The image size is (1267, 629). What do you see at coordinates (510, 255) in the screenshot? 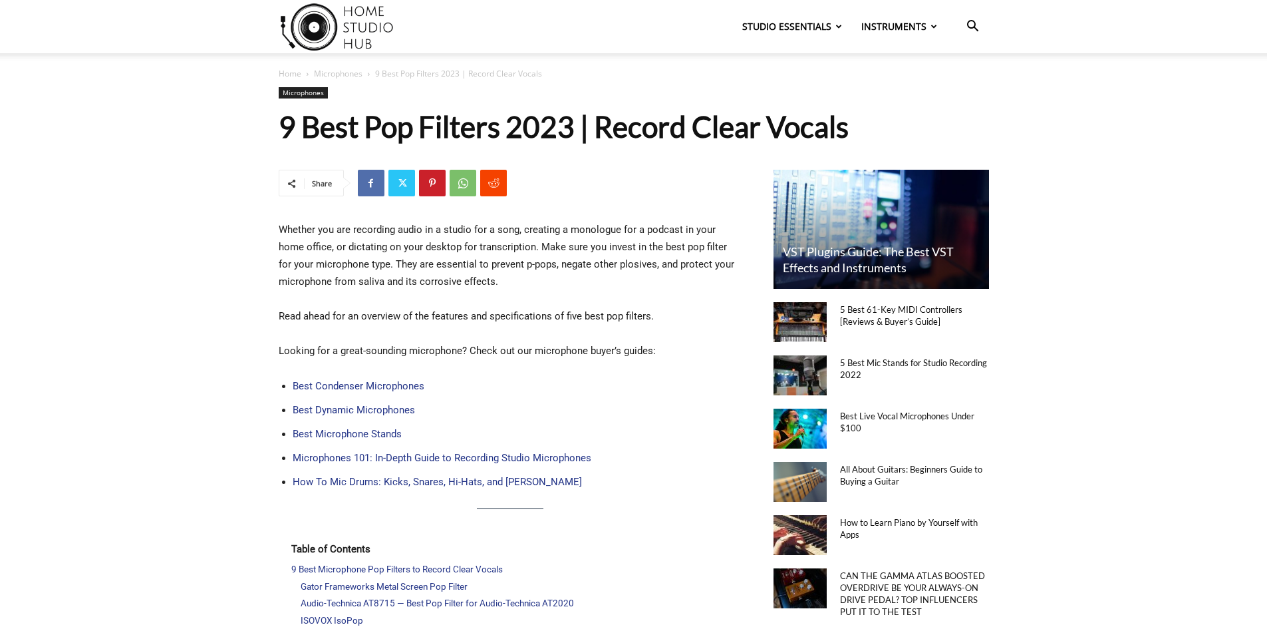
I see `p: Whether you are recording audio in a studio for a song, creating a monologue for a podcast in you...` at bounding box center [510, 255].